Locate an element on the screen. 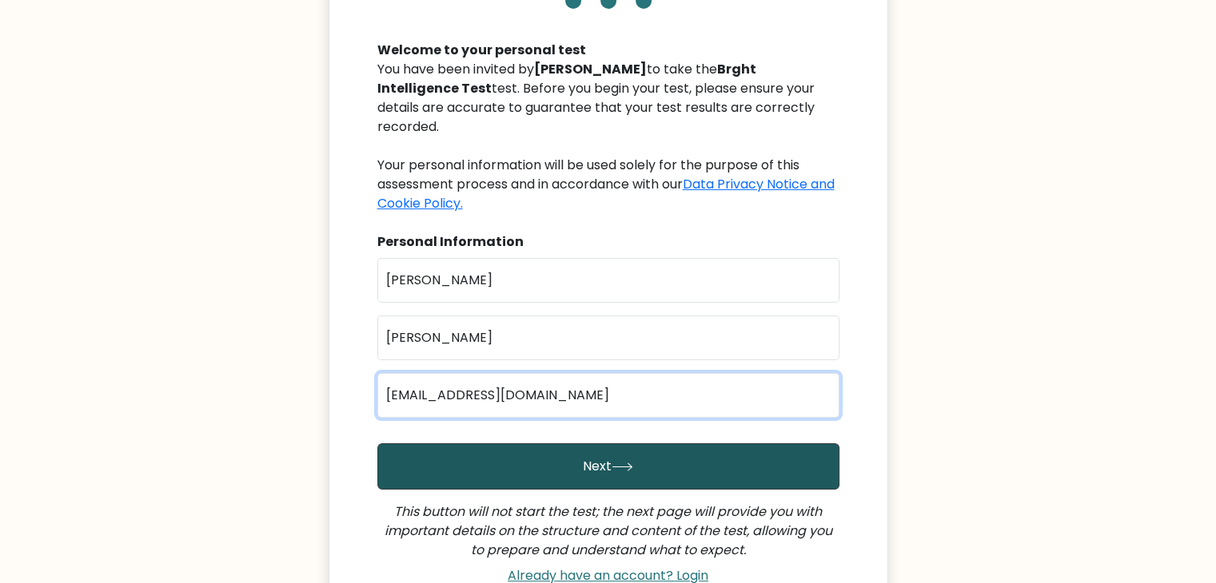 The height and width of the screenshot is (583, 1216). input: Email is located at coordinates (608, 396).